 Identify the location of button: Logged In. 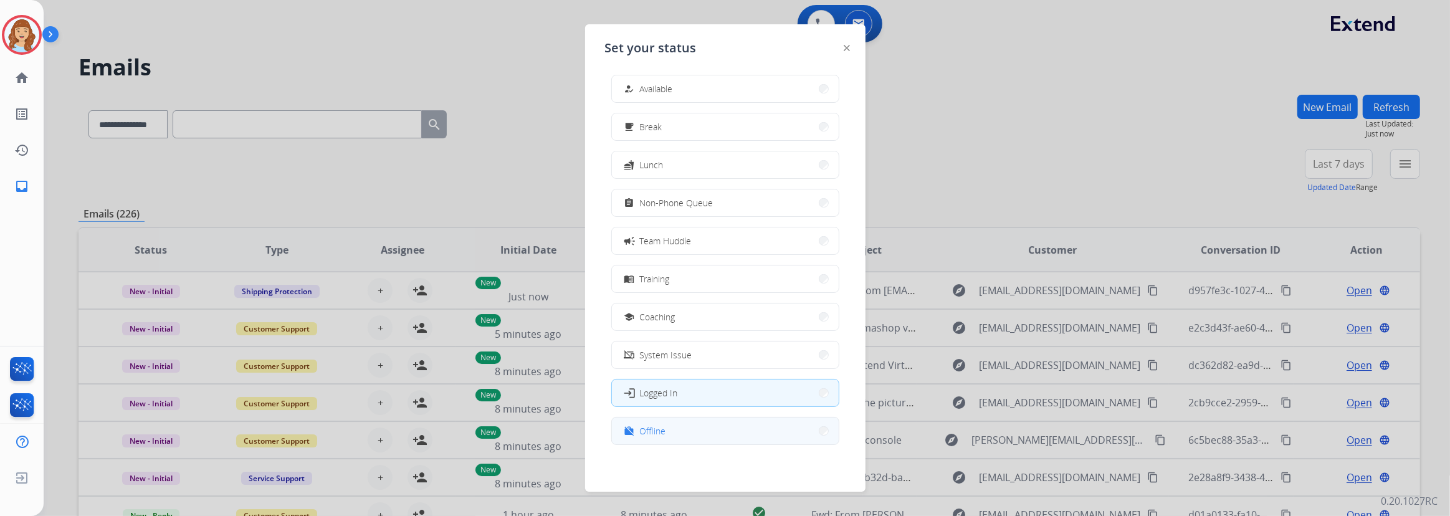
(725, 393).